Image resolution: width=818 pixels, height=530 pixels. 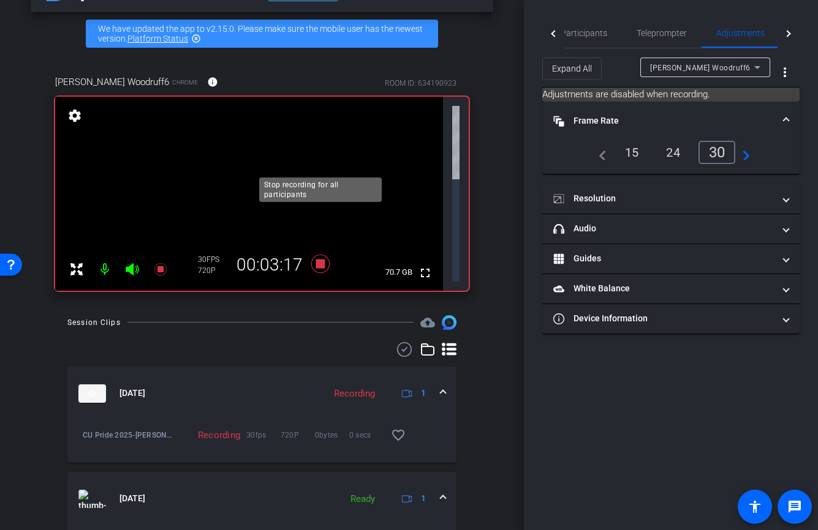 I want to click on div: 720P, so click(x=213, y=271).